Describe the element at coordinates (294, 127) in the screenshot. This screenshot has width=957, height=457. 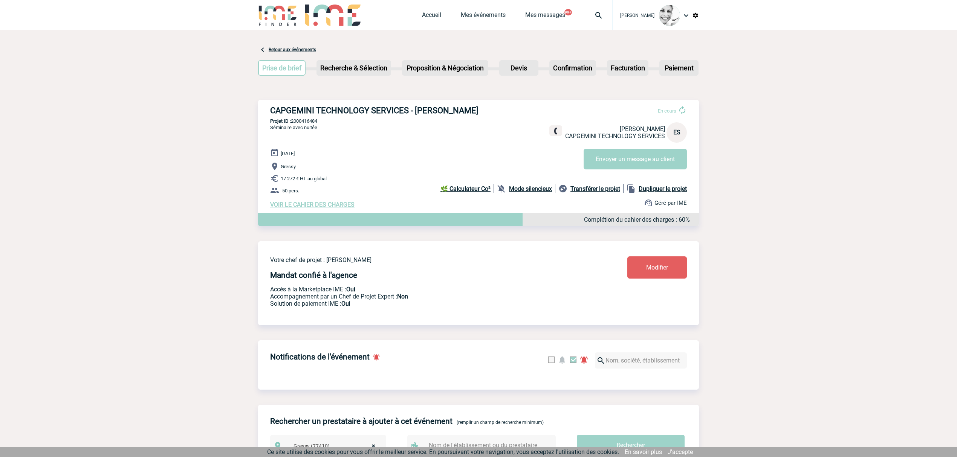
I see `span: Séminaire avec nuitée` at that location.